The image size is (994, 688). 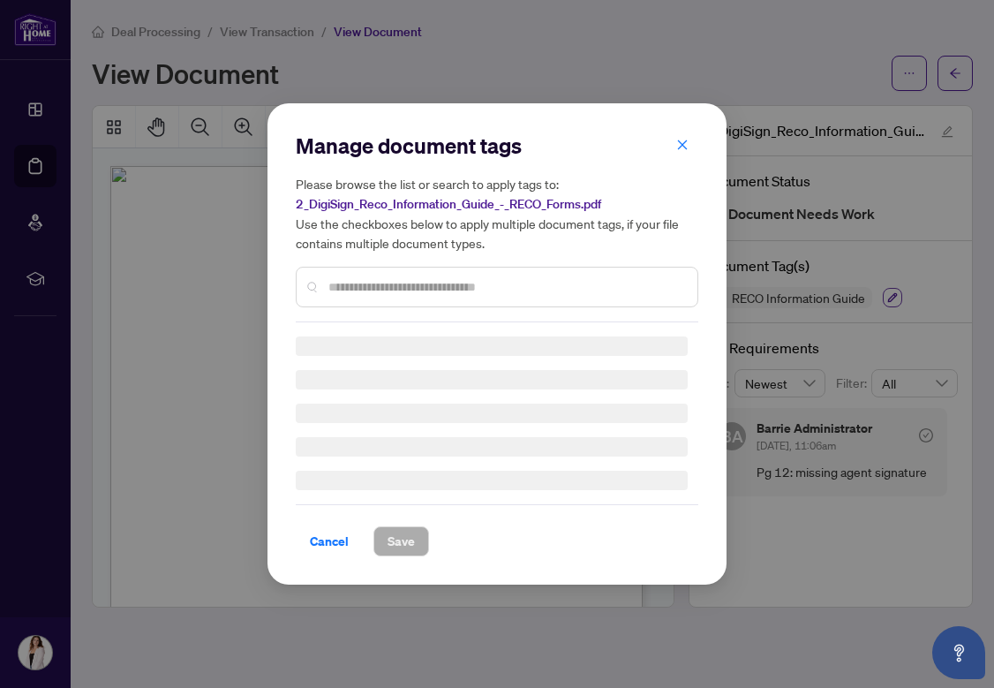 I want to click on h5: Please browse the list or search to apply tags to: Use the checkboxes below to apply multiple doc..., so click(x=497, y=213).